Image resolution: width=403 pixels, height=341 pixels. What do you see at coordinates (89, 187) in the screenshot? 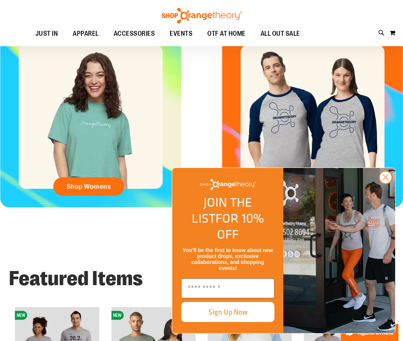
I see `span: Shop Womens` at bounding box center [89, 187].